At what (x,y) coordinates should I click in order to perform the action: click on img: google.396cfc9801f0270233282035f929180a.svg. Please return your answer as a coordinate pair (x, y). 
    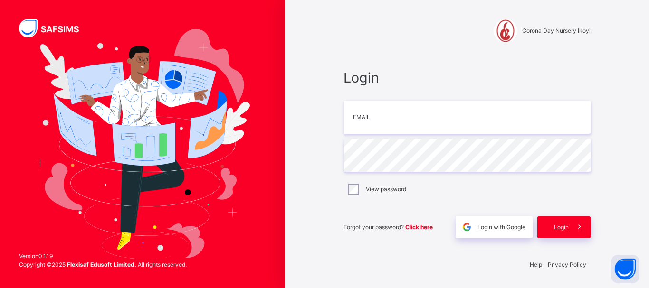
    Looking at the image, I should click on (467, 227).